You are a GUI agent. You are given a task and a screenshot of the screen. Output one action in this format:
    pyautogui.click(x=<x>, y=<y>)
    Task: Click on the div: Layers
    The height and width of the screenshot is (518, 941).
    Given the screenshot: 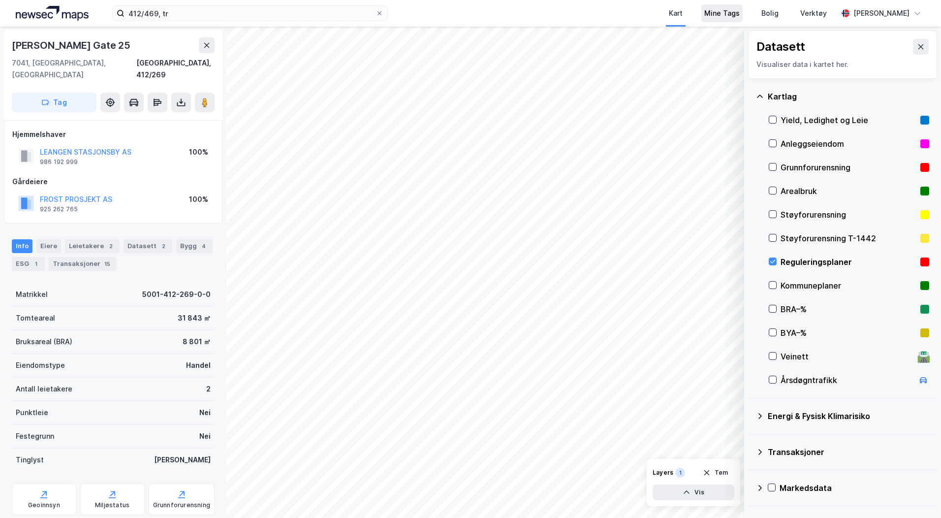 What is the action you would take?
    pyautogui.click(x=663, y=473)
    